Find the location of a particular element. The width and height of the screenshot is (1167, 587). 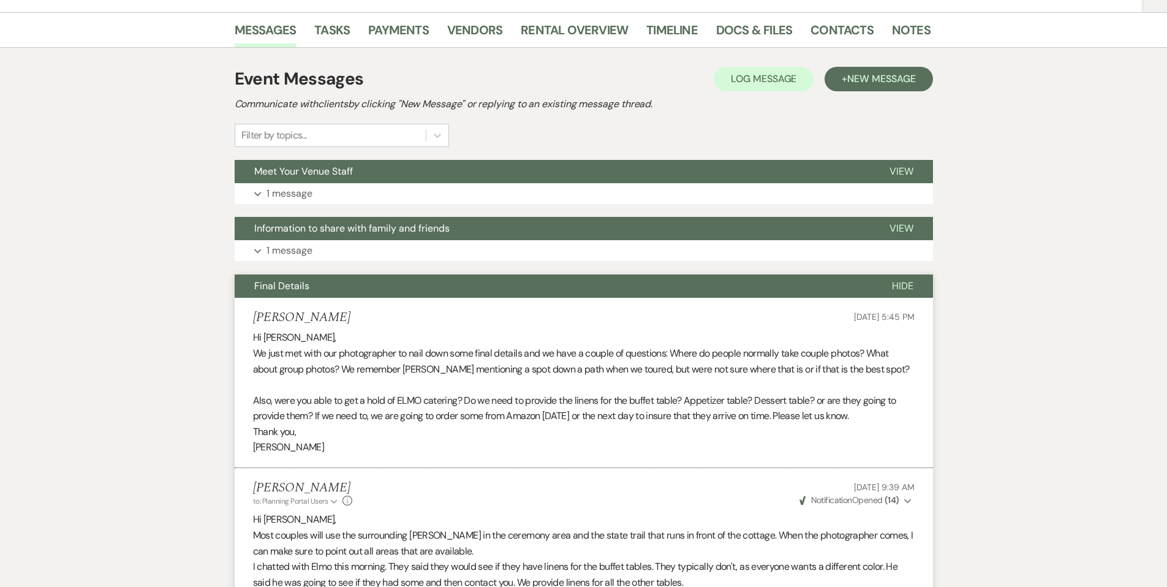

button: Meet Your Venue Staff is located at coordinates (552, 172).